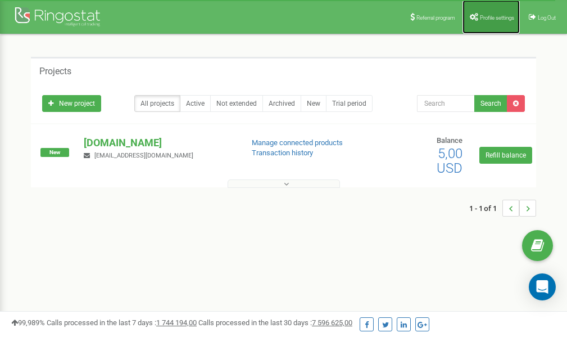 The image size is (567, 337). Describe the element at coordinates (28, 322) in the screenshot. I see `span: 99,989%` at that location.